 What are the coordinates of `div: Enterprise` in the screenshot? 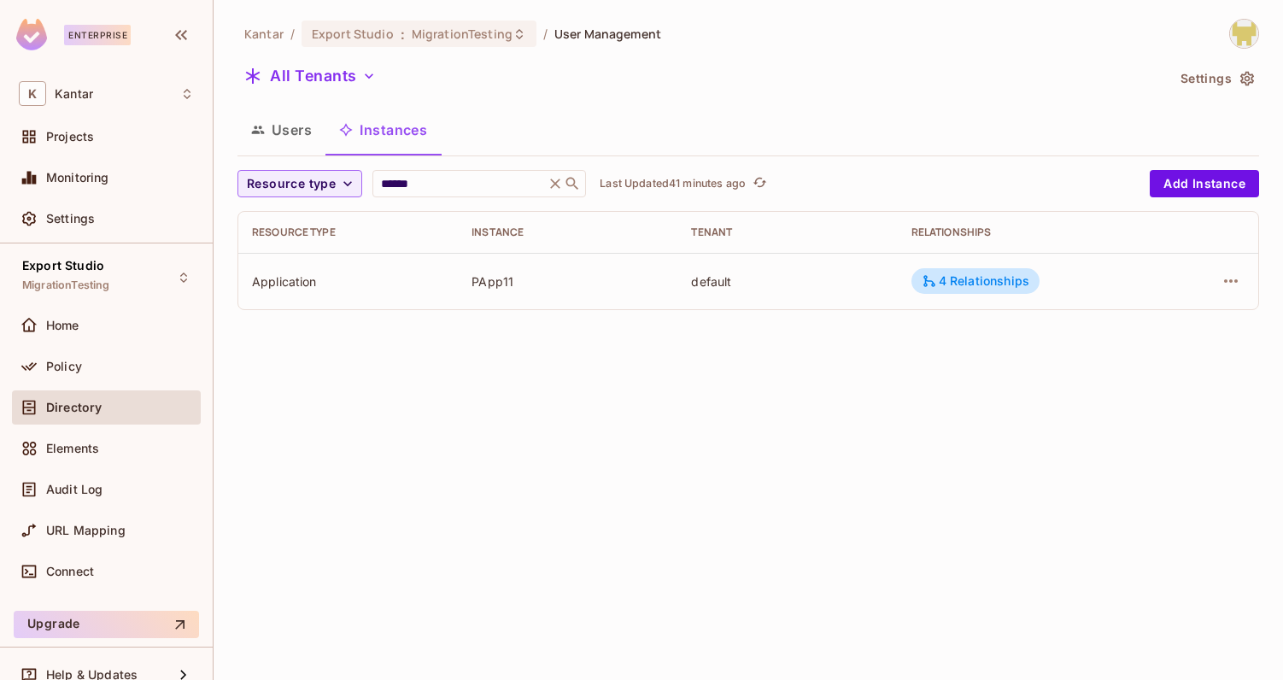 It's located at (97, 35).